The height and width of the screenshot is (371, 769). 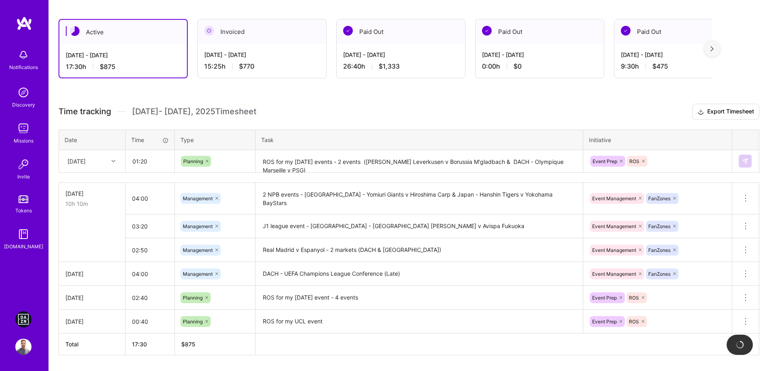 I want to click on i: icon Download, so click(x=700, y=112).